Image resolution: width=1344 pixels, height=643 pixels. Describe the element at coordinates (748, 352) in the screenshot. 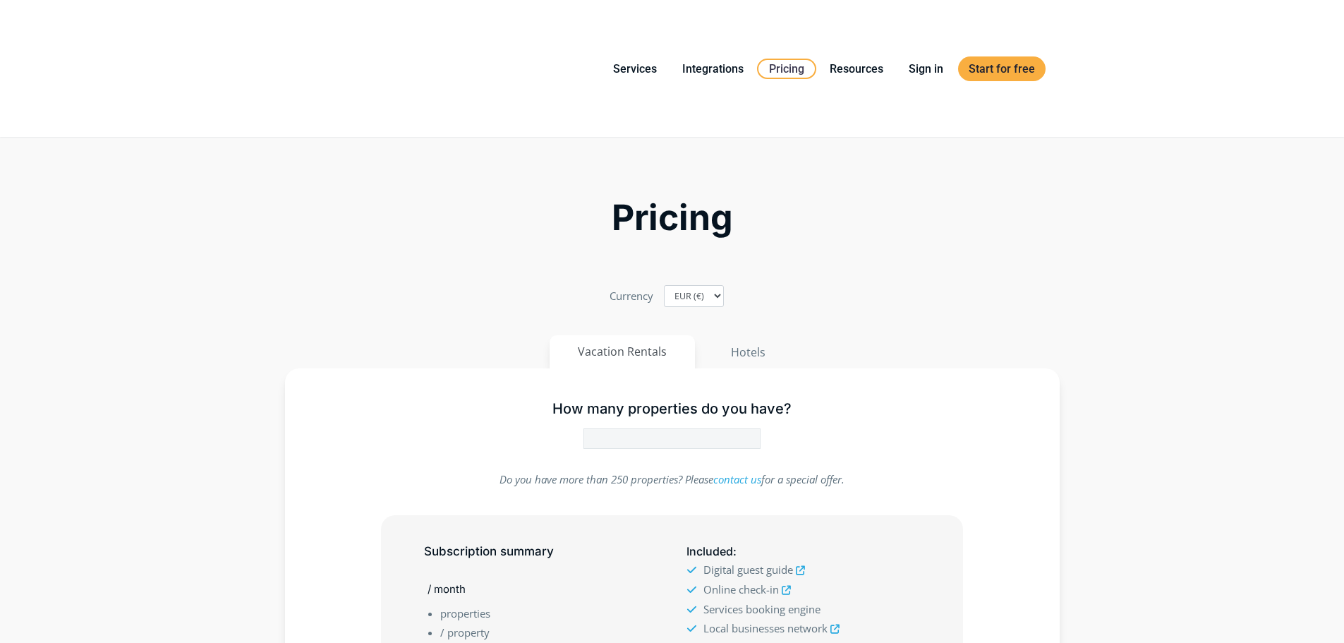

I see `button: Hotels` at that location.